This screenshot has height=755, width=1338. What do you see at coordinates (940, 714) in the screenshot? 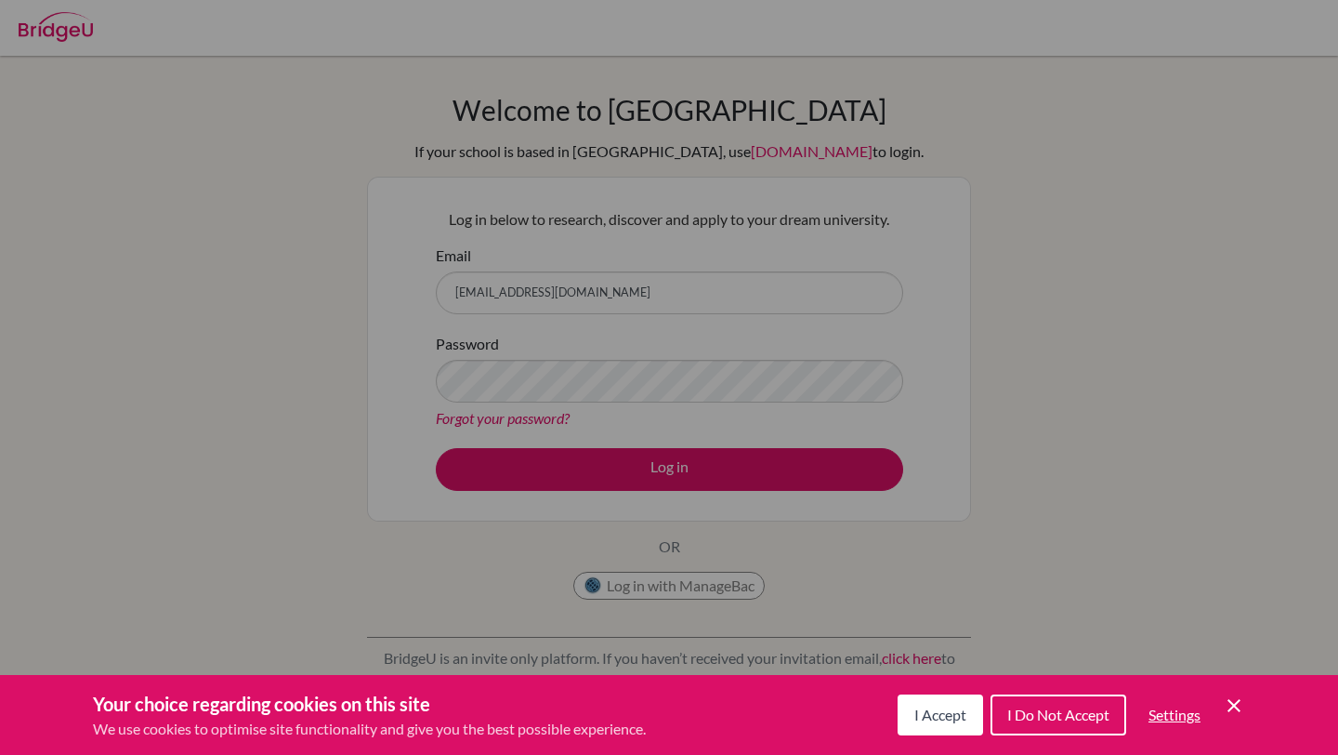
I see `span: I Accept` at bounding box center [940, 714].